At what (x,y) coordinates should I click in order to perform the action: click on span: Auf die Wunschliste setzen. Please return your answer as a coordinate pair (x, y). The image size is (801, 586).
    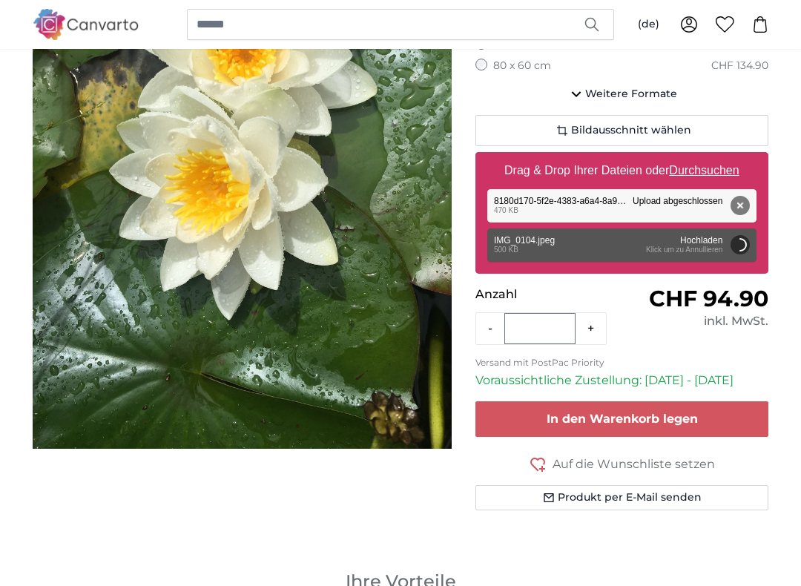
    Looking at the image, I should click on (633, 464).